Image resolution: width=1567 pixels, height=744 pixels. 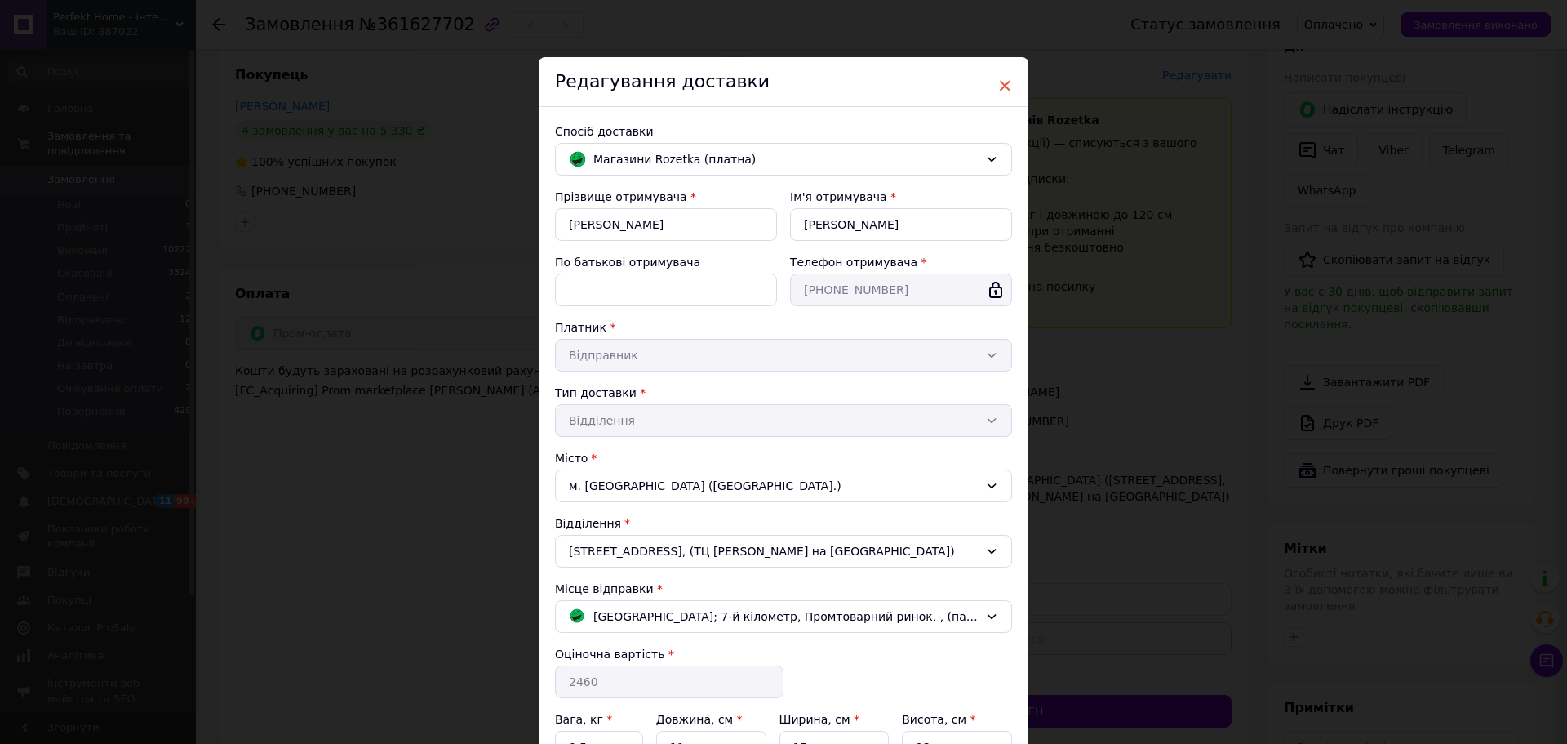 I want to click on div: Відділення, so click(x=784, y=523).